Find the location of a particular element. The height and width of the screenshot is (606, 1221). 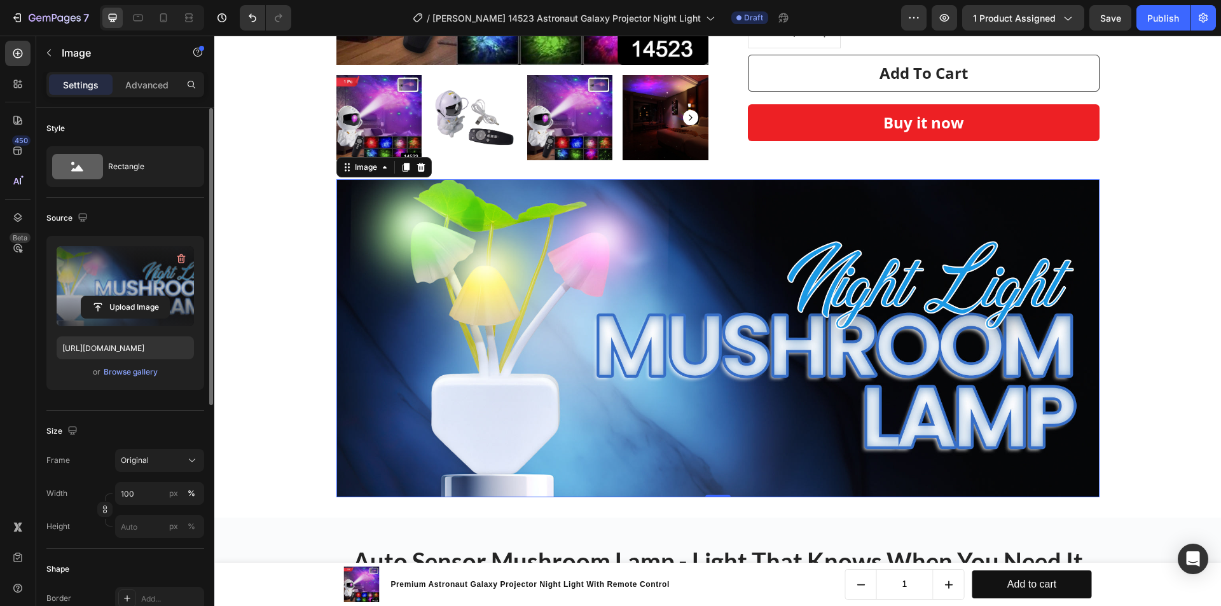

div: Size is located at coordinates (63, 431).